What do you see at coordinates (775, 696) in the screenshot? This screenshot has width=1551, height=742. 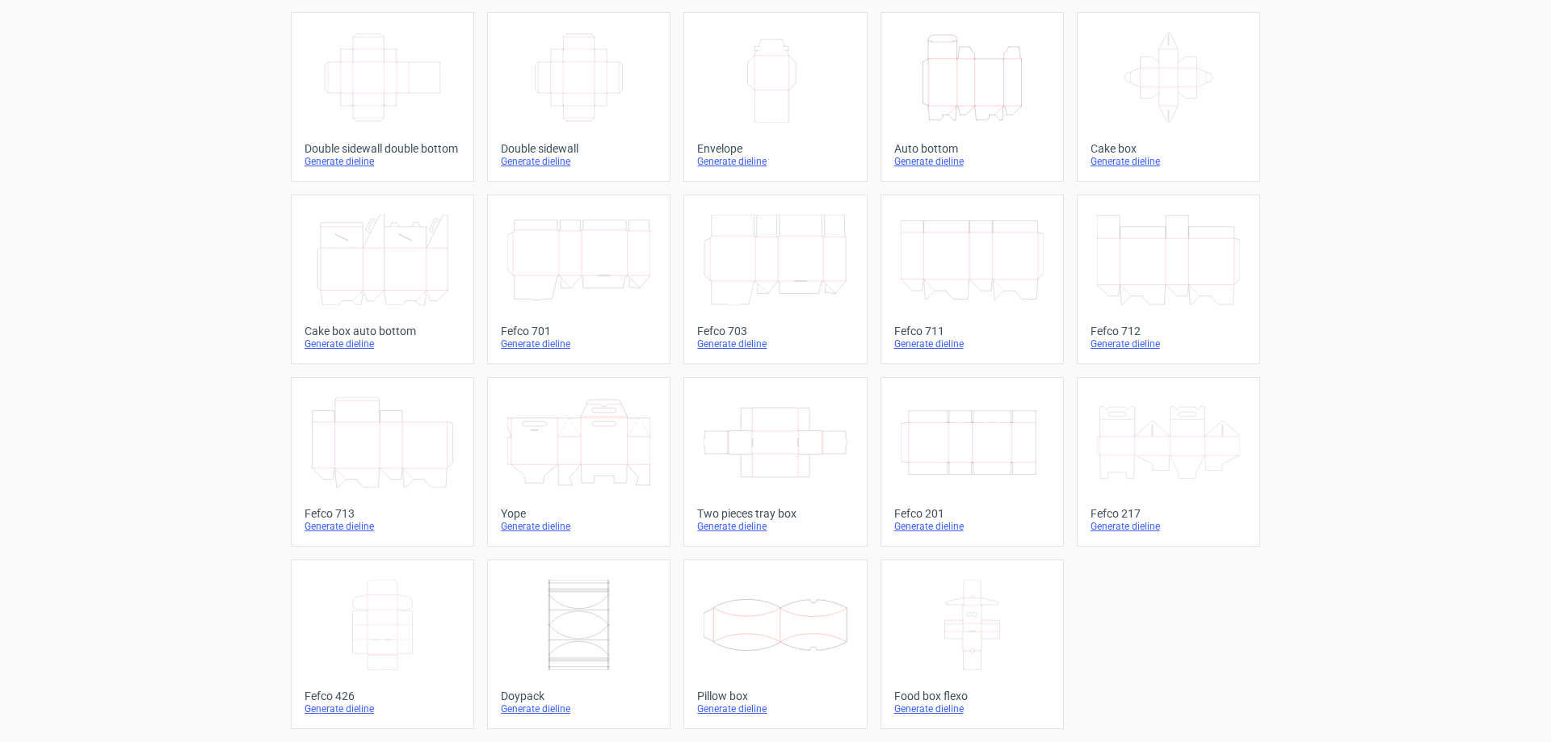 I see `div: Pillow box` at bounding box center [775, 696].